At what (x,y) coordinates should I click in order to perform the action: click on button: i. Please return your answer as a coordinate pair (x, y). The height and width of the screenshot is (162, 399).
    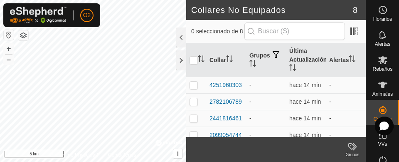
    Looking at the image, I should click on (178, 153).